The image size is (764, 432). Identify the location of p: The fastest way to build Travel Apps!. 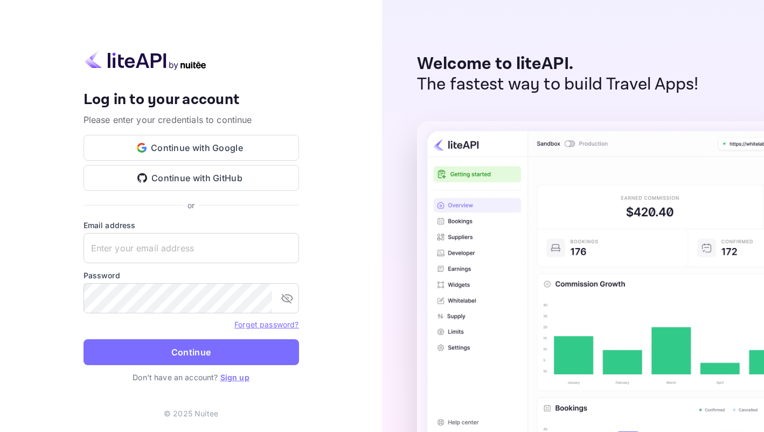
(558, 85).